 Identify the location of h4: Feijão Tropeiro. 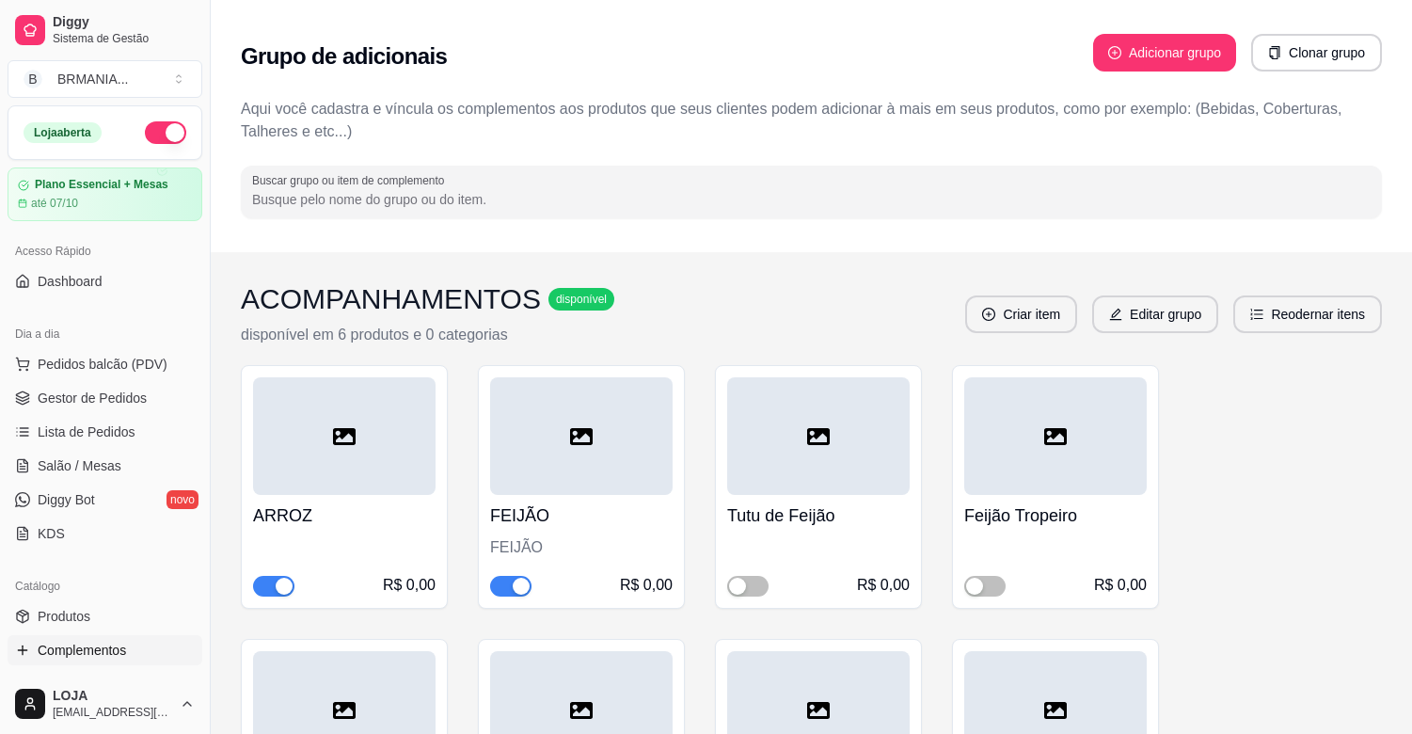
(1056, 516).